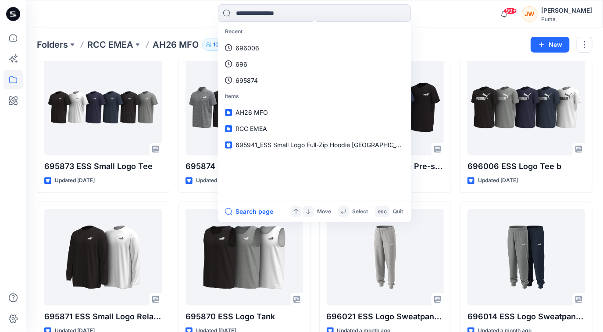 The image size is (603, 332). I want to click on a: AH26 MFO, so click(314, 112).